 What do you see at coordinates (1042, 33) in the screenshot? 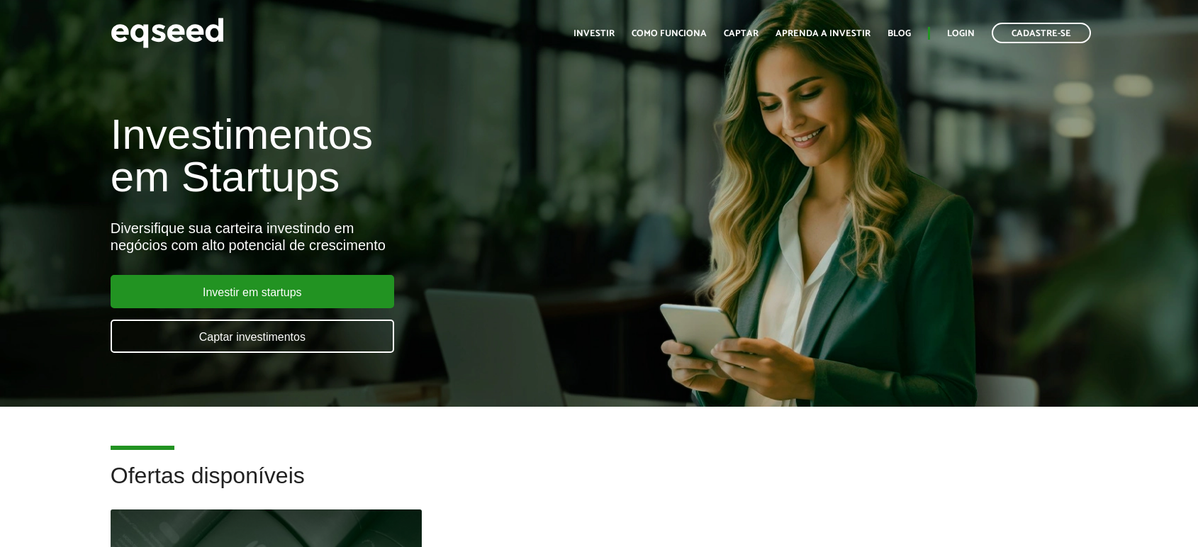
I see `a: Cadastre-se` at bounding box center [1042, 33].